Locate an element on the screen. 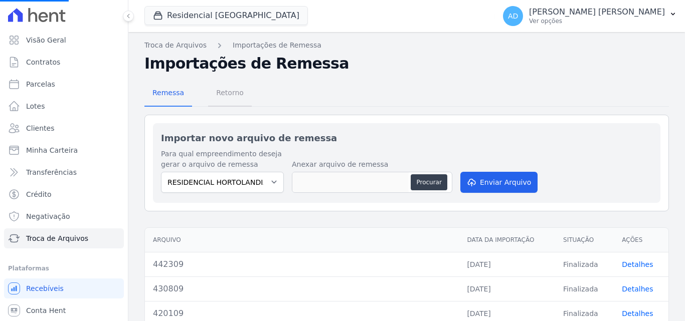 The height and width of the screenshot is (321, 685). th: Situação is located at coordinates (584, 240).